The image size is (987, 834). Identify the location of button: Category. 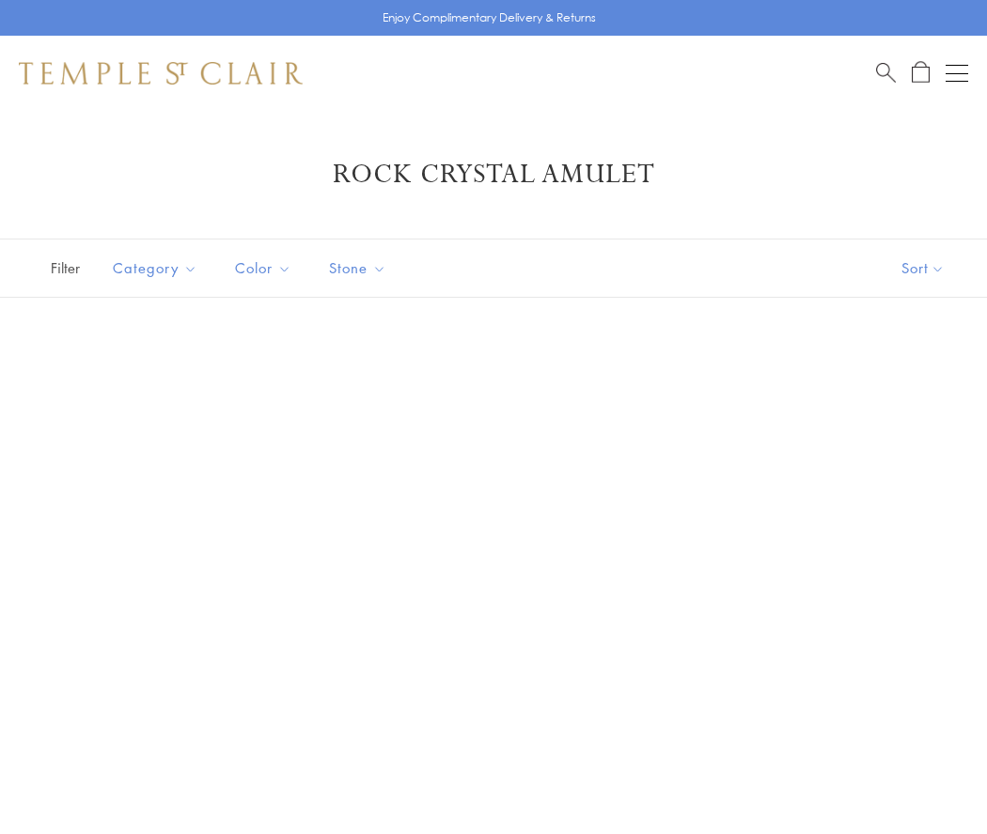
(155, 268).